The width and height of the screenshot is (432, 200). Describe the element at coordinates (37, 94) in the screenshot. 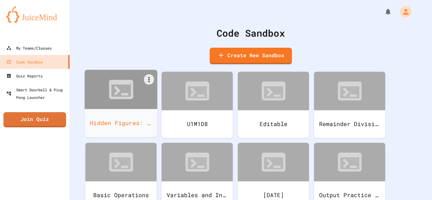

I see `div: Smart Doorbell & Ping Pong Launcher` at that location.